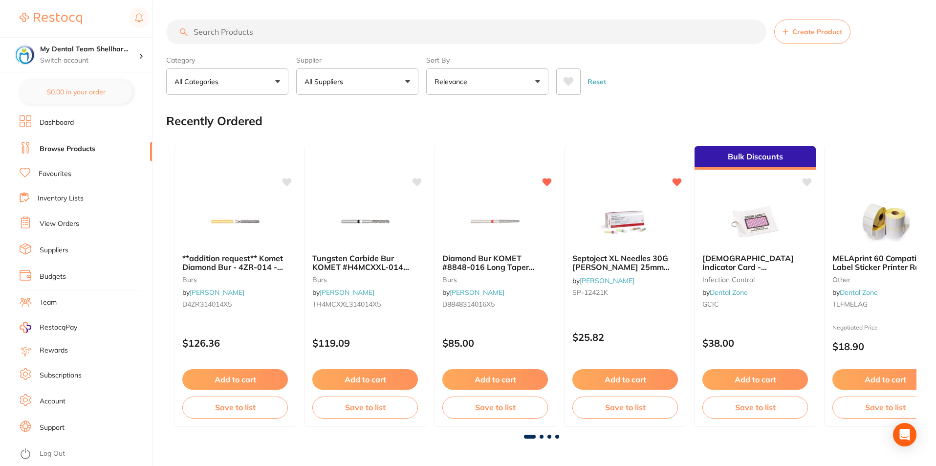  I want to click on b: **addition request** Komet Diamond Bur - 4ZR-014 - Crown Cutter - High Speed, Friction Grip (FG),..., so click(235, 263).